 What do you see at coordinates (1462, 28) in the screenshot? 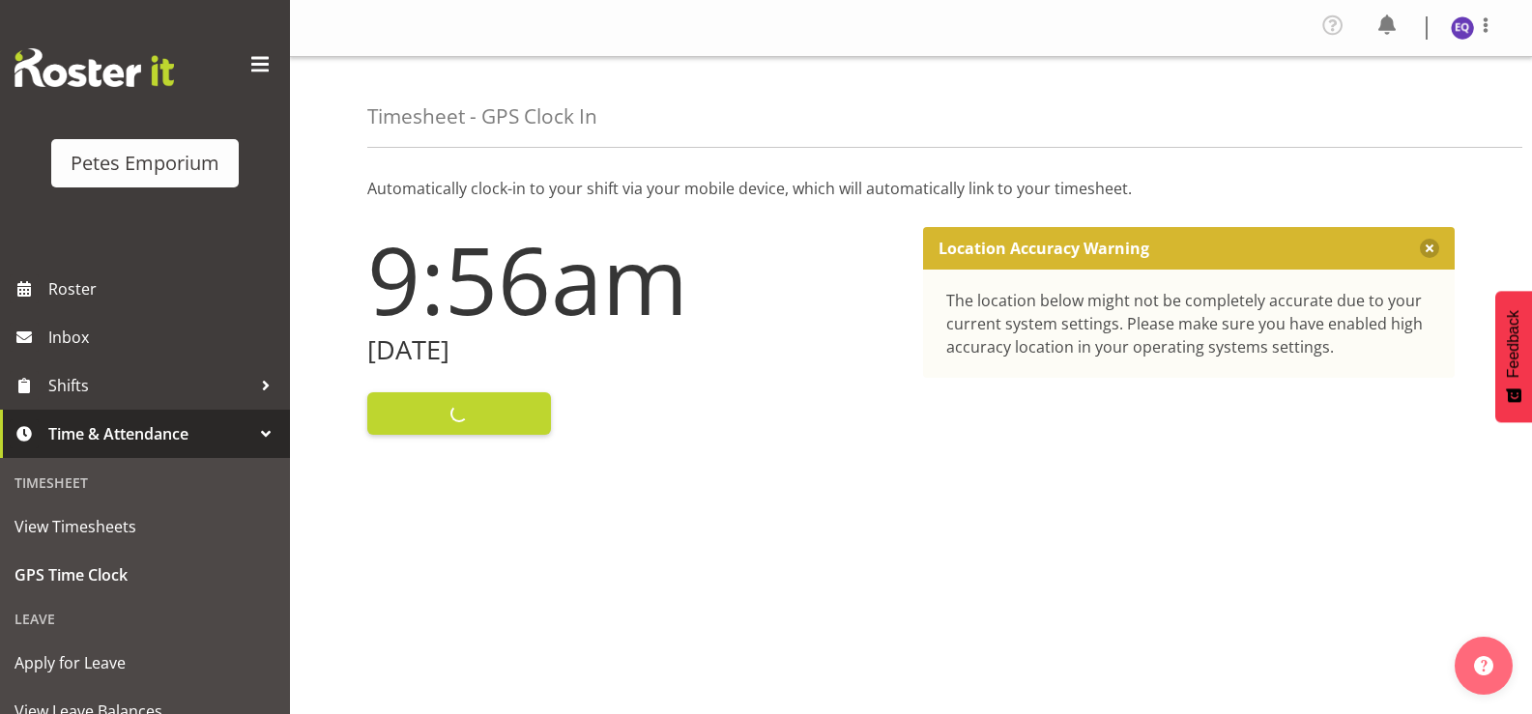
I see `img: esperanza-querido10799.jpg` at bounding box center [1462, 28].